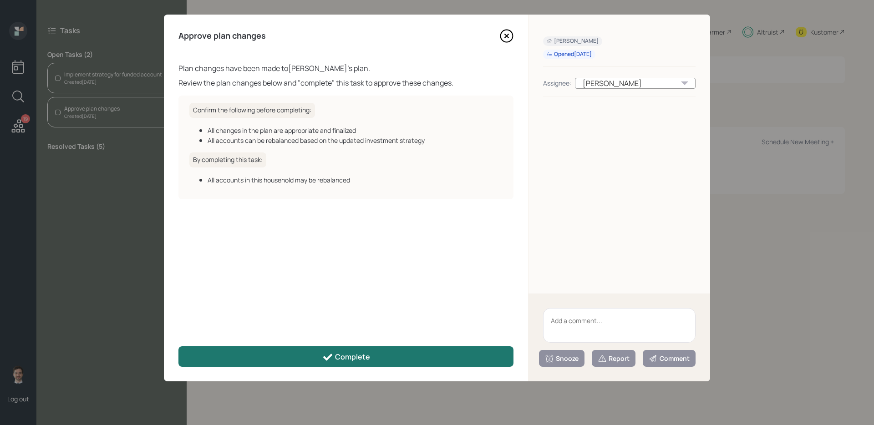 Image resolution: width=874 pixels, height=425 pixels. Describe the element at coordinates (562, 359) in the screenshot. I see `div: Snooze` at that location.